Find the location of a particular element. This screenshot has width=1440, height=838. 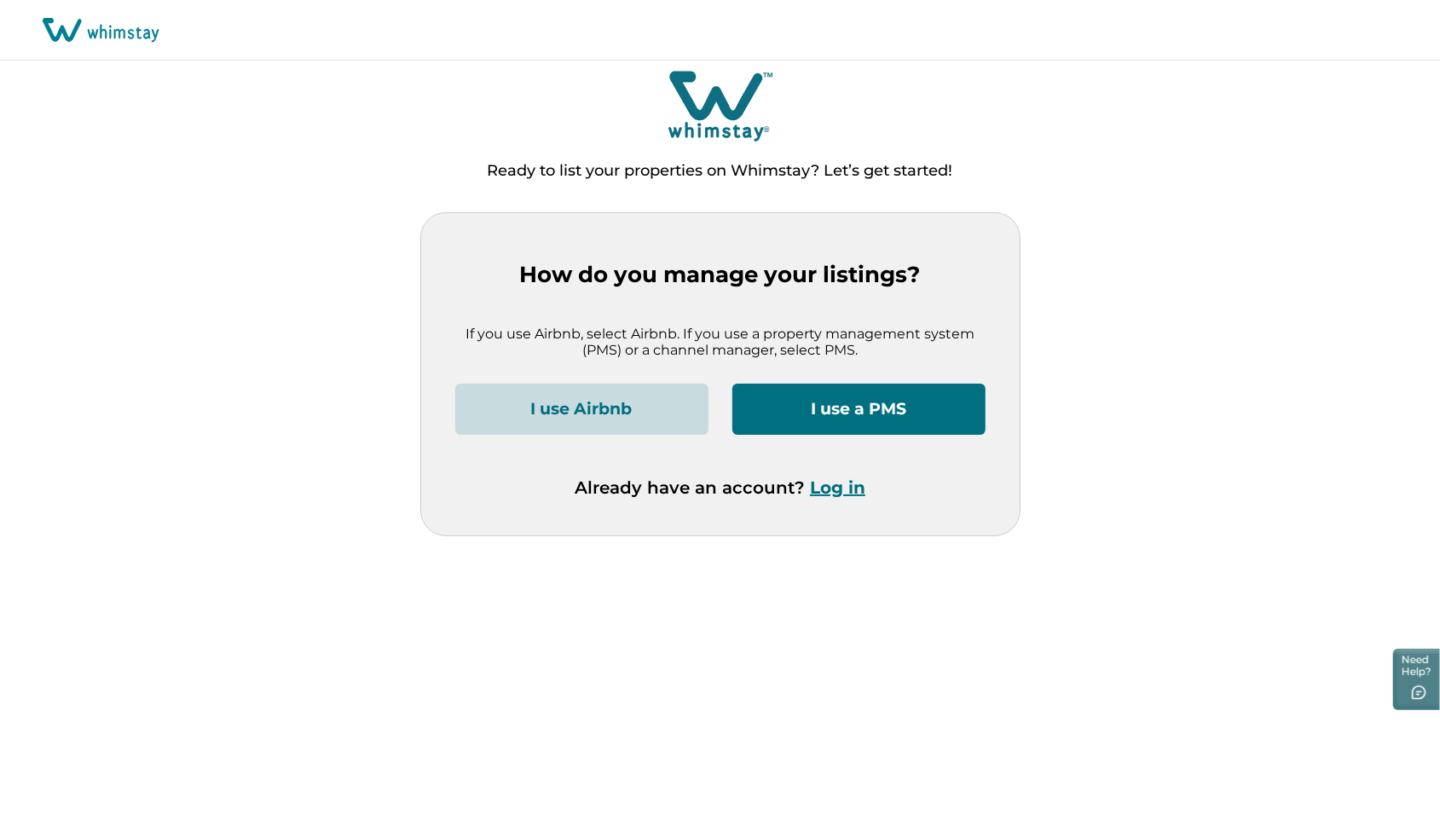

p: If you use Airbnb, select Airbnb. If you use a property management system (PMS) or a channel mana... is located at coordinates (720, 342).